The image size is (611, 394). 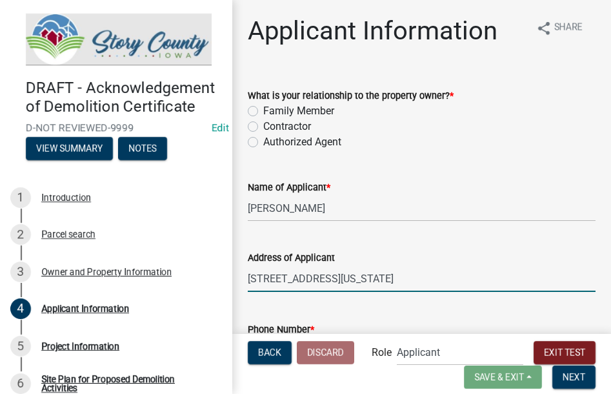 What do you see at coordinates (350, 96) in the screenshot?
I see `label: What is your relationship to the property owner?` at bounding box center [350, 96].